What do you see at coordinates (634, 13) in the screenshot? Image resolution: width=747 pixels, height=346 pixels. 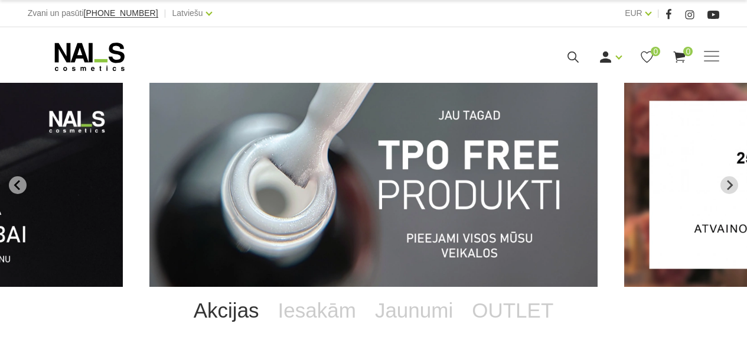 I see `a: EUR` at bounding box center [634, 13].